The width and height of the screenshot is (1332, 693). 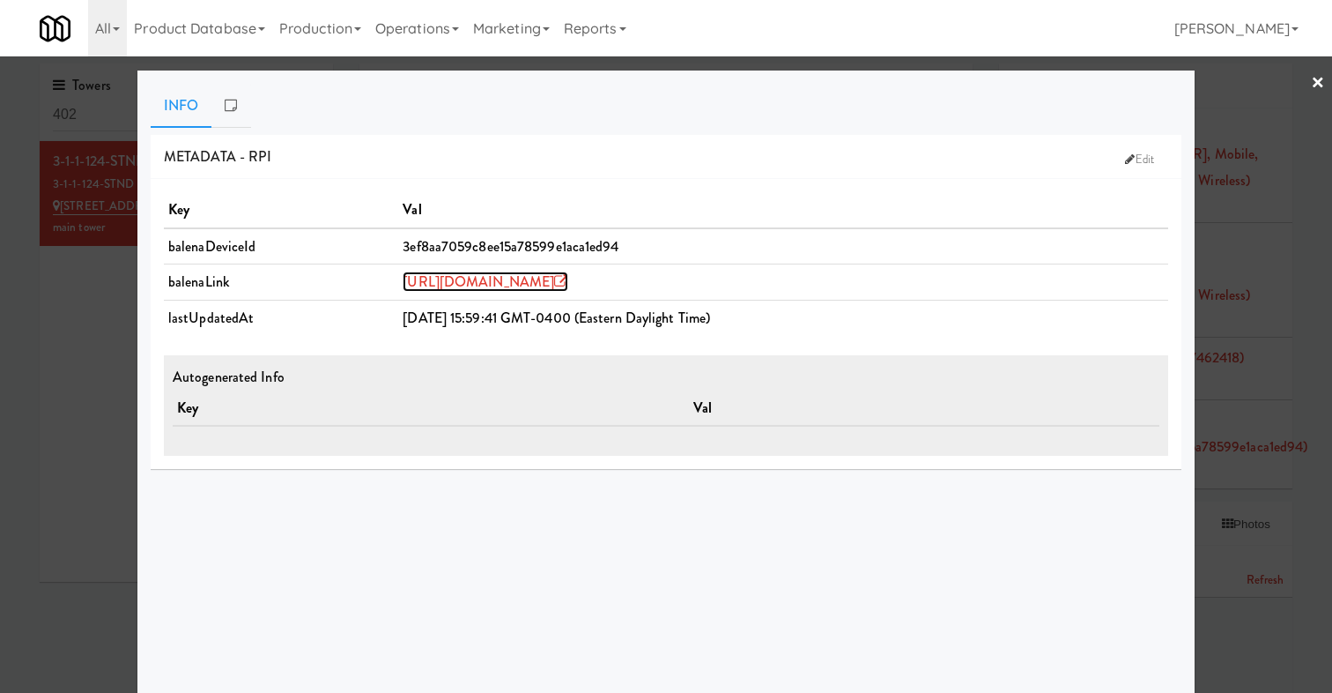 What do you see at coordinates (1139, 159) in the screenshot?
I see `span: Edit` at bounding box center [1139, 159].